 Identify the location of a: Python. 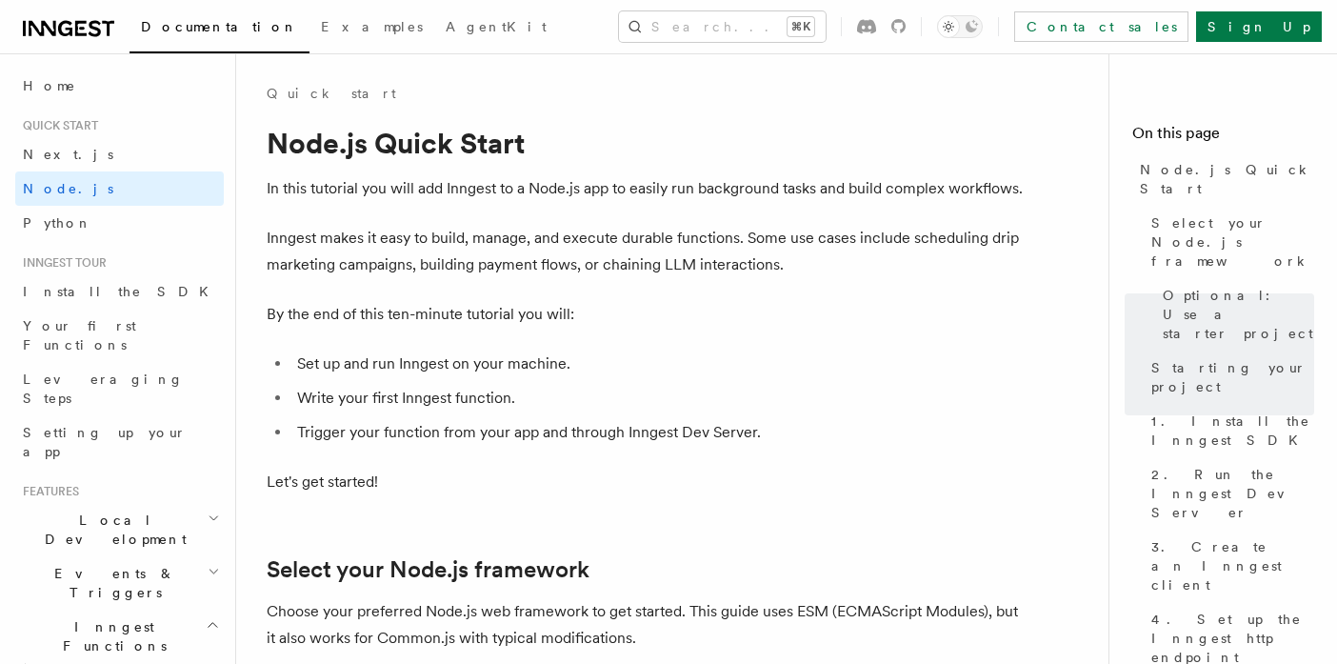
(119, 223).